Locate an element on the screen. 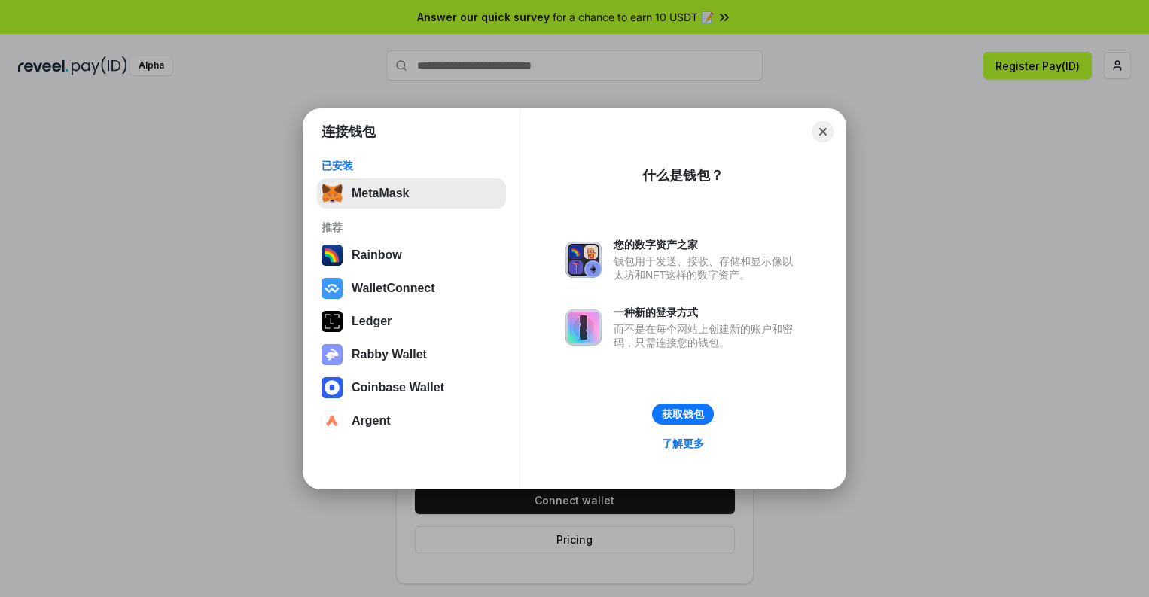  button: Rabby Wallet is located at coordinates (411, 355).